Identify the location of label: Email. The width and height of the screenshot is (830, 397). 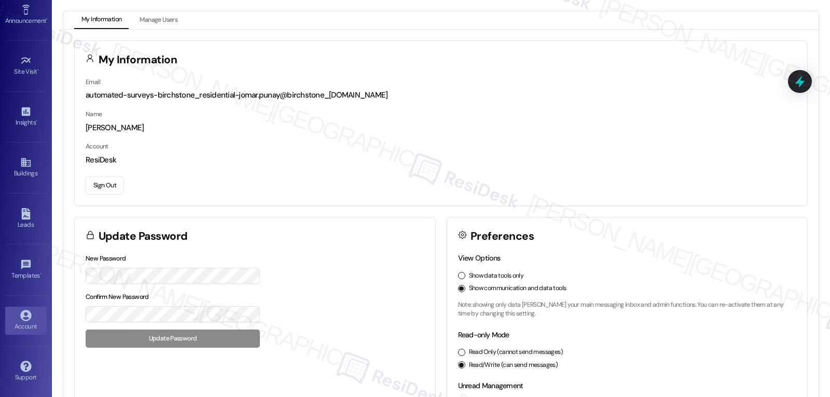
(93, 82).